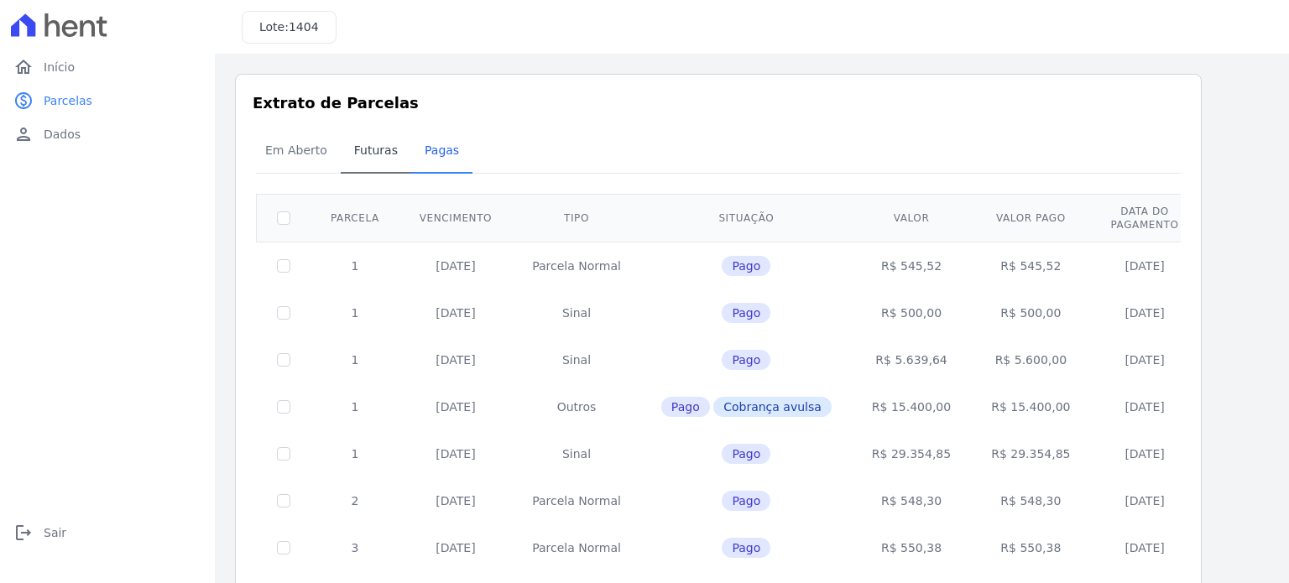 The image size is (1289, 583). I want to click on a: homeInício, so click(107, 67).